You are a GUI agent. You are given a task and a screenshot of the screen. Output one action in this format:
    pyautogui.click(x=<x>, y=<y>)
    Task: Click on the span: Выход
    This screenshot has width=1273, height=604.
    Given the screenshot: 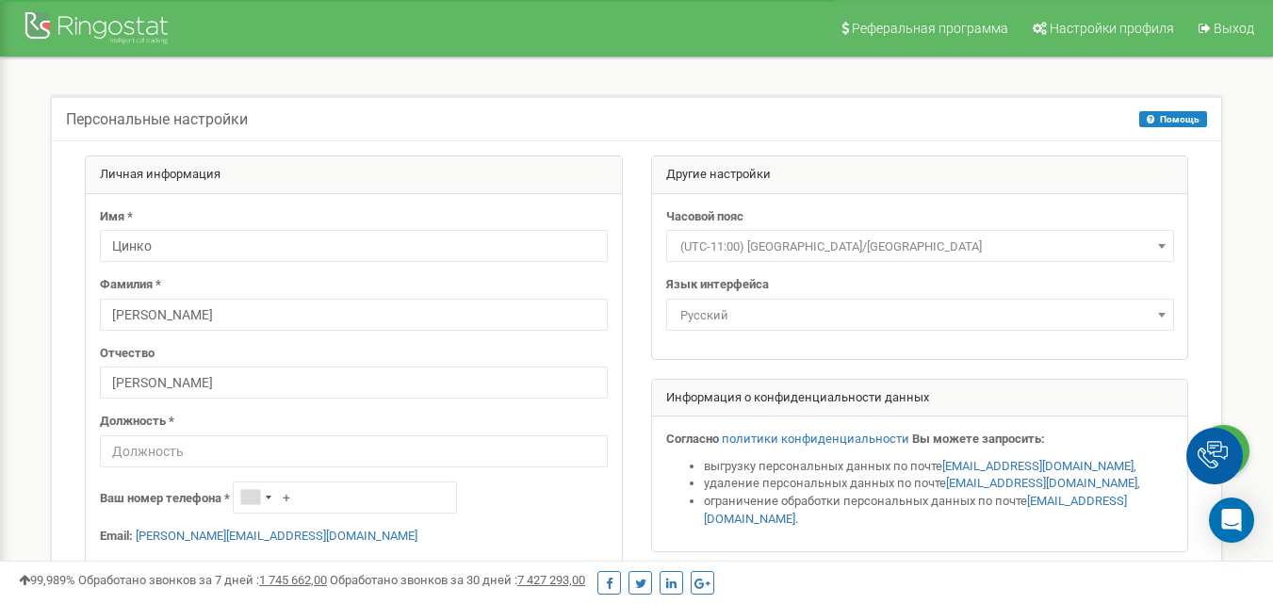 What is the action you would take?
    pyautogui.click(x=1233, y=28)
    